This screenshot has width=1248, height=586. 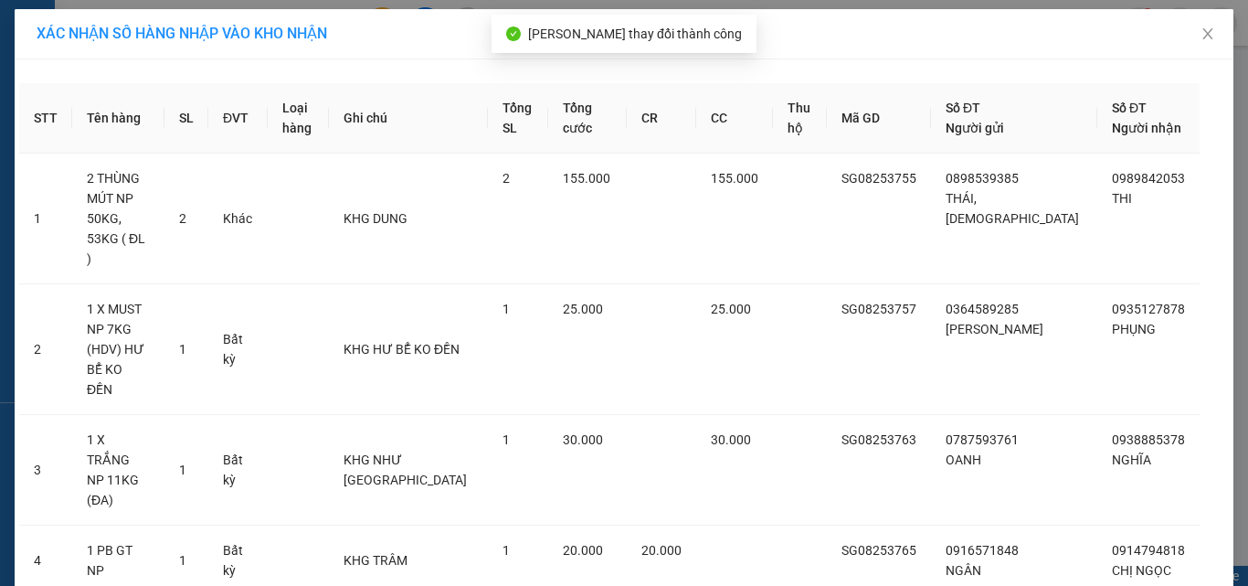 What do you see at coordinates (879, 550) in the screenshot?
I see `span: SG08253765` at bounding box center [879, 550].